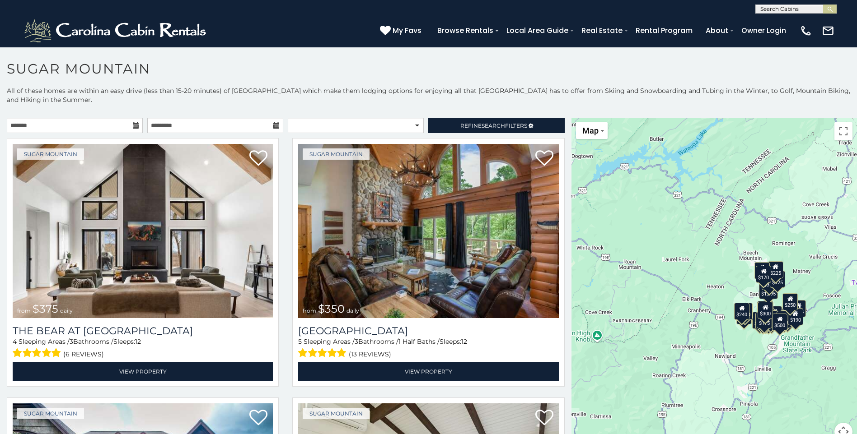 Image resolution: width=857 pixels, height=434 pixels. Describe the element at coordinates (428, 231) in the screenshot. I see `img: 1714398141_thumbnail.jpeg` at that location.